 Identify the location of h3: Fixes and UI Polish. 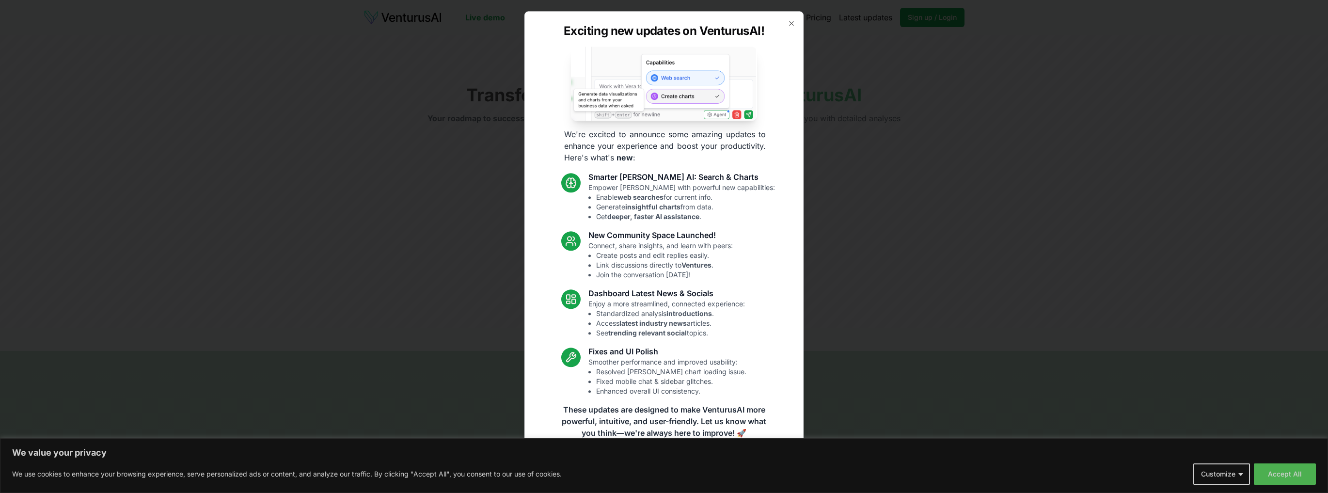
(668, 351).